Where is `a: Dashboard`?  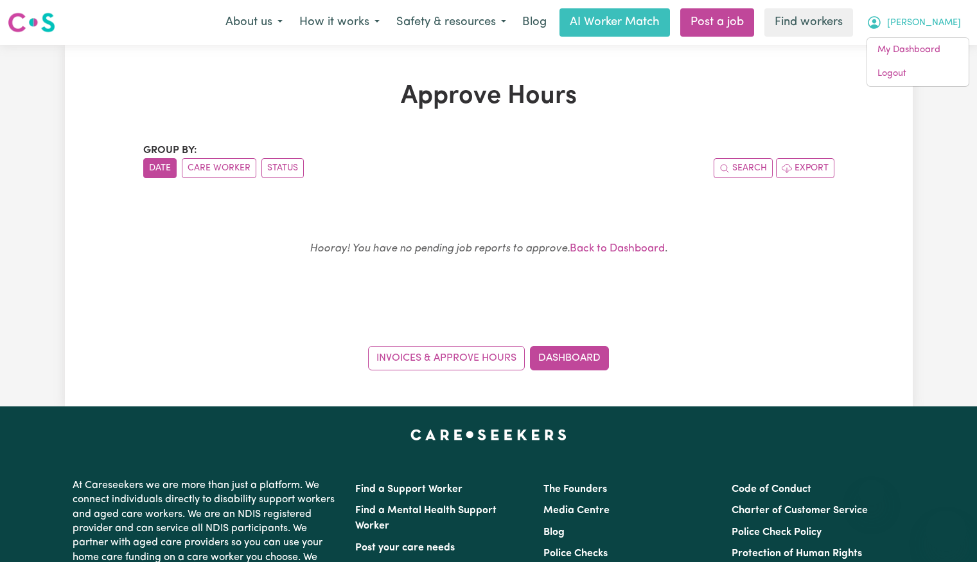 a: Dashboard is located at coordinates (569, 358).